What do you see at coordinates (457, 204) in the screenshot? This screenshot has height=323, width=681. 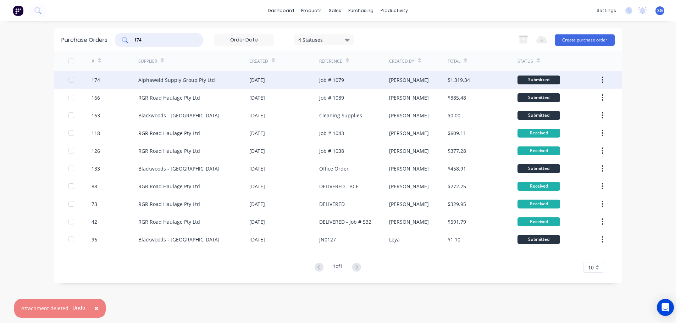 I see `div: $329.95` at bounding box center [457, 204].